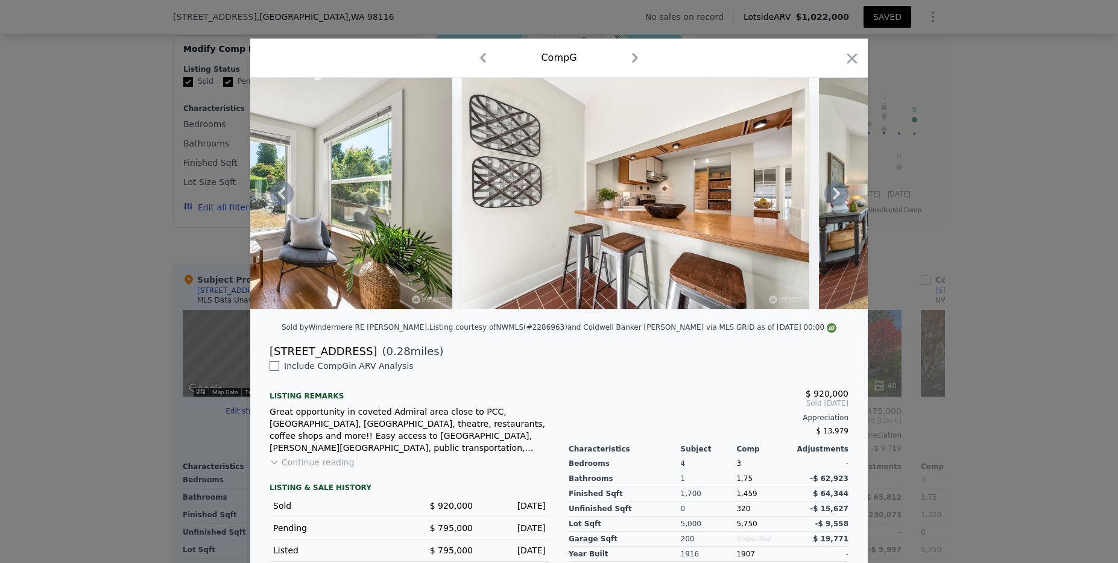 This screenshot has height=563, width=1118. Describe the element at coordinates (336, 528) in the screenshot. I see `div: Pending` at that location.